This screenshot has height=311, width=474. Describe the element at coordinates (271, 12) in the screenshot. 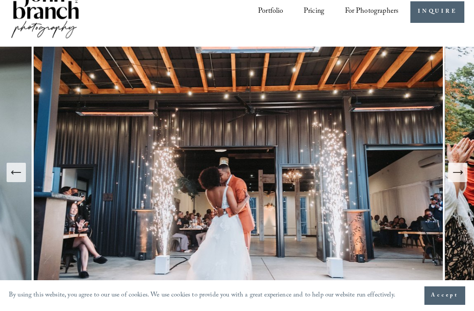

I see `a: Portfolio` at that location.